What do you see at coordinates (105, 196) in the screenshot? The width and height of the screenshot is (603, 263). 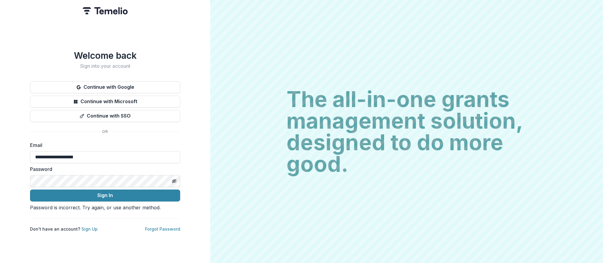 I see `button: Sign In` at bounding box center [105, 196].